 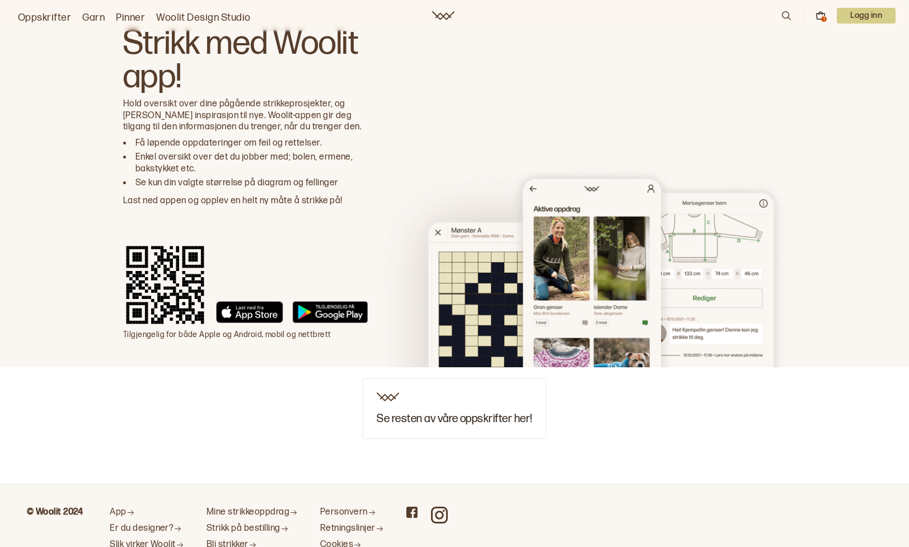 I want to click on a: App, so click(x=147, y=512).